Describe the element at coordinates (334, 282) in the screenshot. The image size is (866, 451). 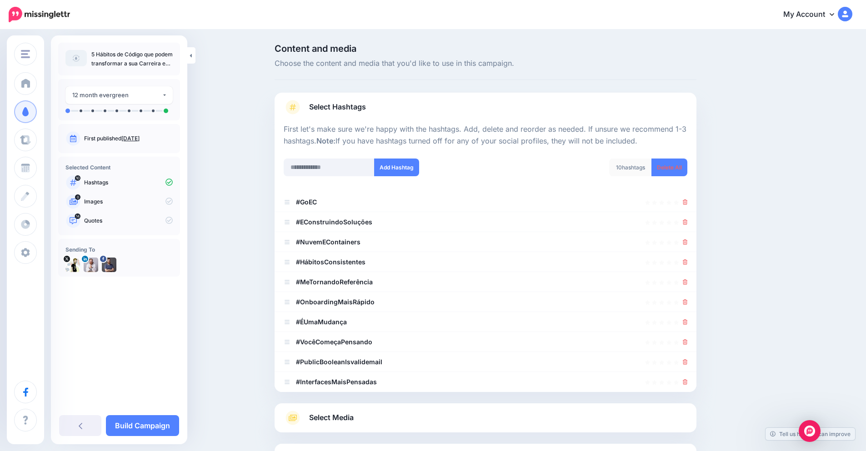
I see `b: #MeTornandoReferência` at that location.